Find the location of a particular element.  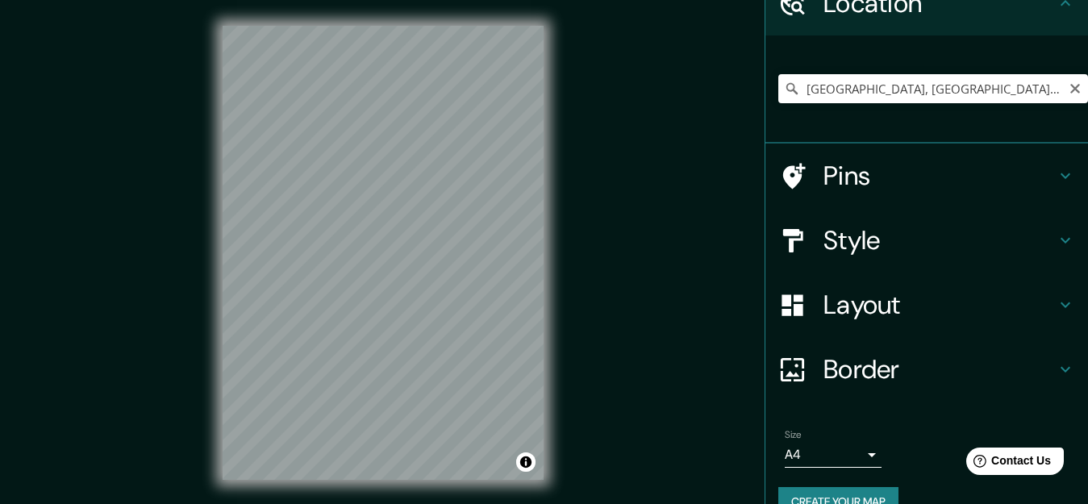

h4: Layout is located at coordinates (939, 305).